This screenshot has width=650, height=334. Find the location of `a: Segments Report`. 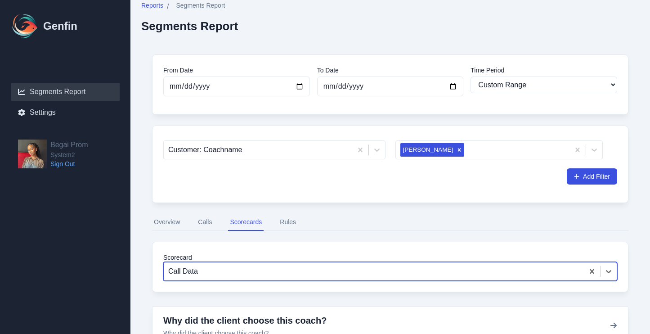

a: Segments Report is located at coordinates (65, 92).